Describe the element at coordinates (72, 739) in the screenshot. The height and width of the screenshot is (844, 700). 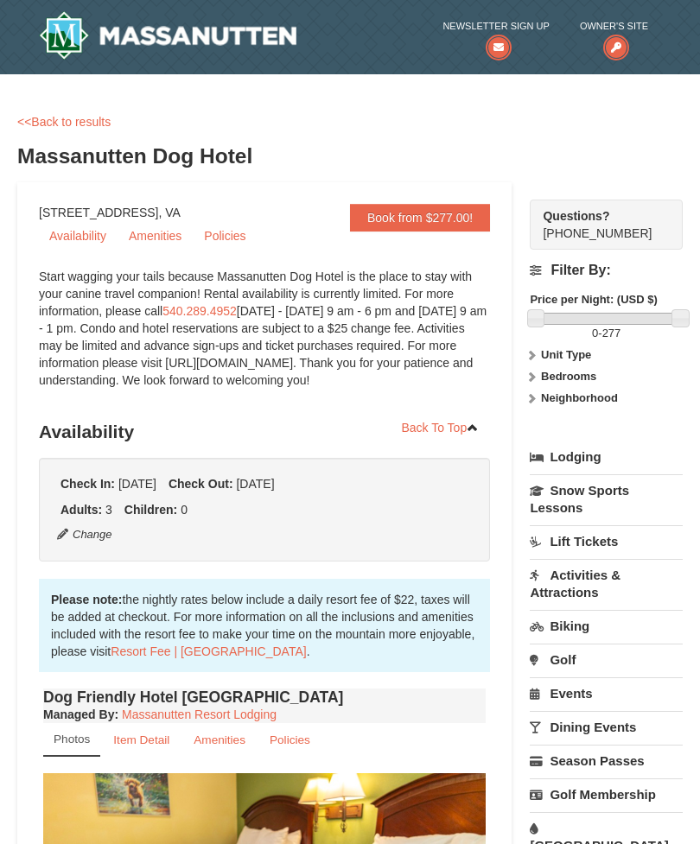
I see `small: Photos` at that location.